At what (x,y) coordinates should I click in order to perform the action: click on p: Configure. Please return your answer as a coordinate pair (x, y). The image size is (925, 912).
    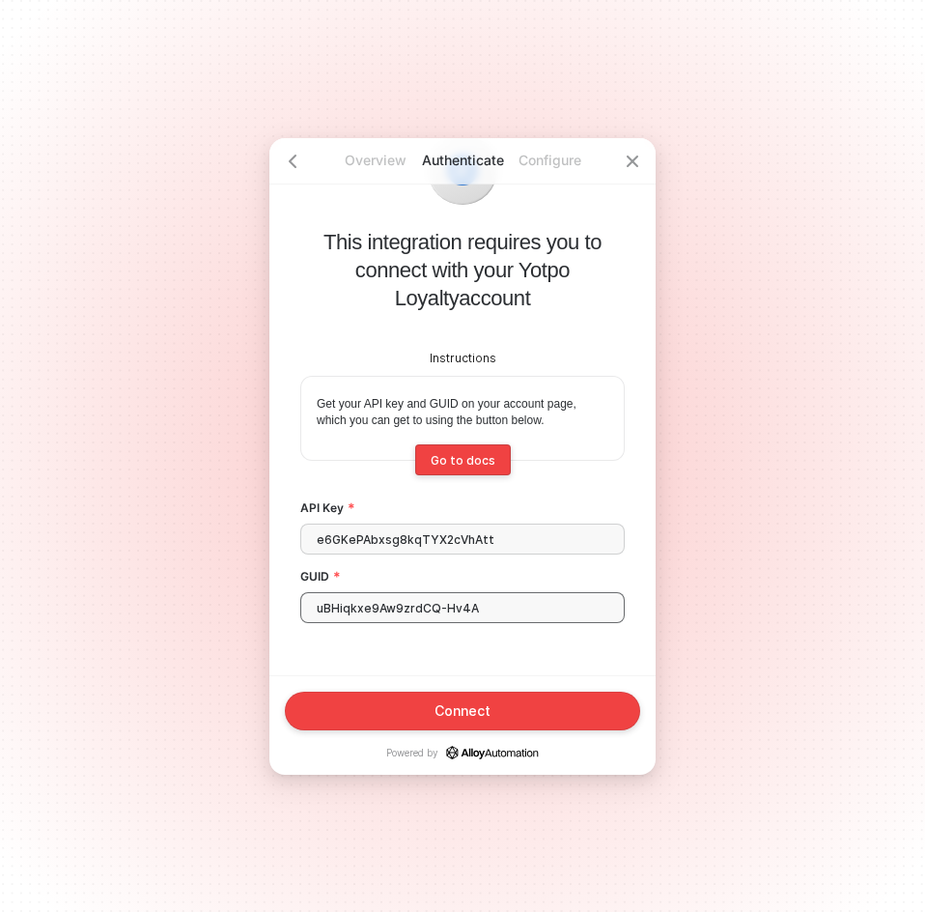
    Looking at the image, I should click on (550, 160).